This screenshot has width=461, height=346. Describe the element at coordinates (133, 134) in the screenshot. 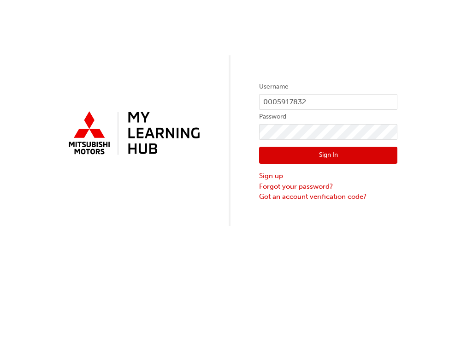

I see `img: mmal` at that location.